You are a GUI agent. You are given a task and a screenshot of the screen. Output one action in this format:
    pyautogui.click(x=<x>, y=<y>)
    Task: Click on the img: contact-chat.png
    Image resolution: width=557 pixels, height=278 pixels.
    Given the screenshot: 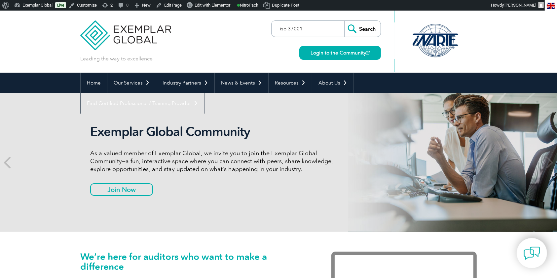 What is the action you would take?
    pyautogui.click(x=532, y=253)
    